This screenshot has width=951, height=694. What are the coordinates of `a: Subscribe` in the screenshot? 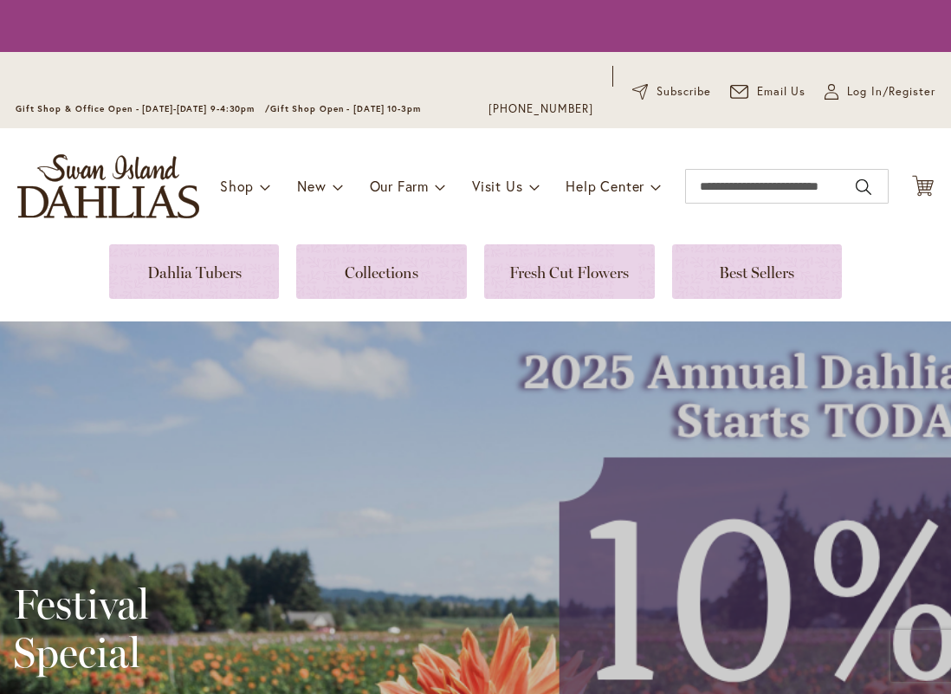 It's located at (672, 92).